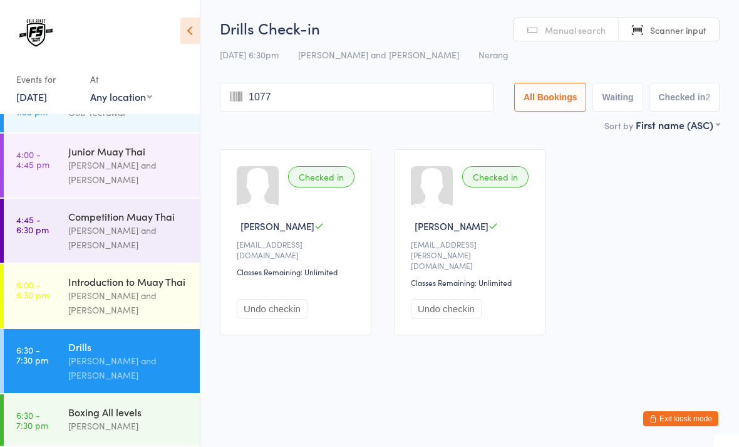 The width and height of the screenshot is (739, 447). Describe the element at coordinates (356, 97) in the screenshot. I see `input: Search` at that location.